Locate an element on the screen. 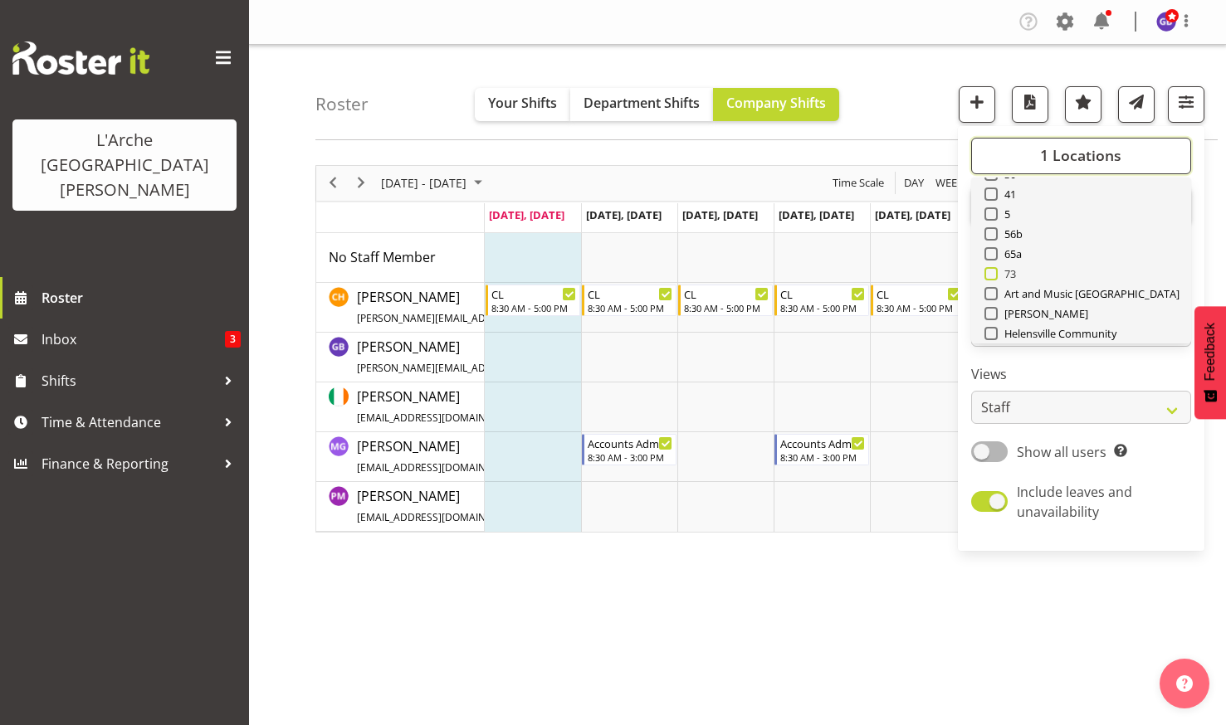 This screenshot has height=725, width=1226. button: Timeline Day is located at coordinates (914, 183).